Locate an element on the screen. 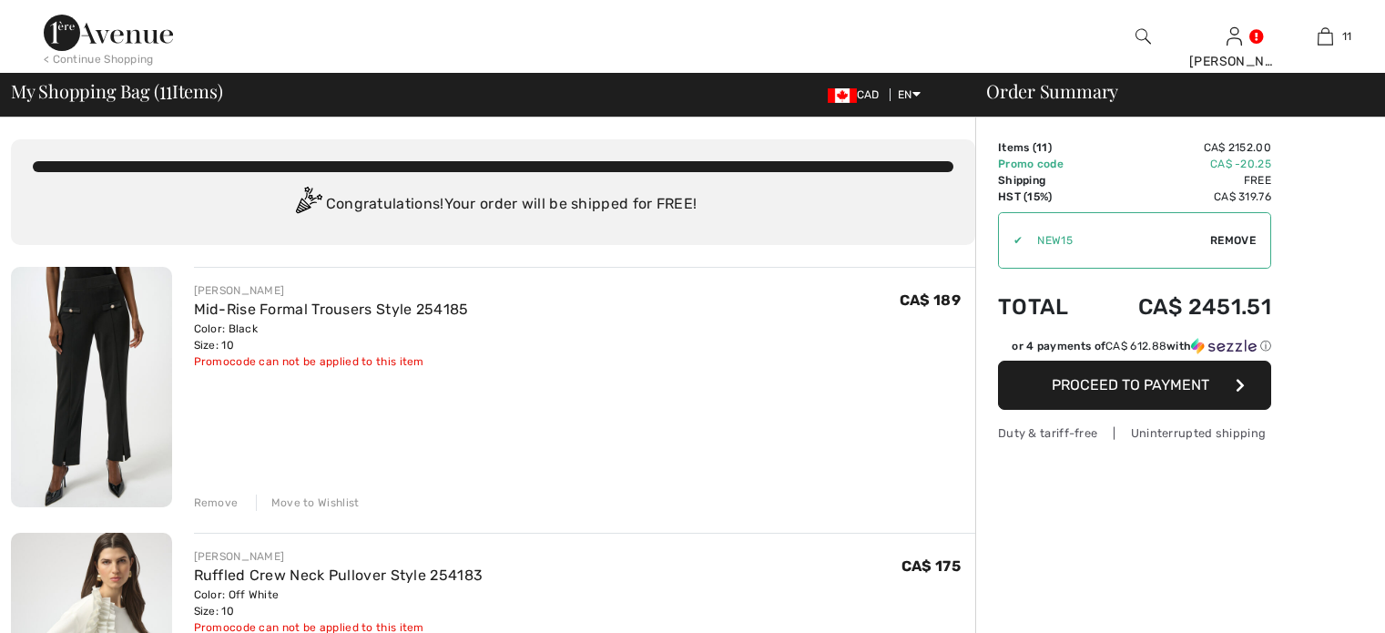 The image size is (1385, 633). td: Items ( ) is located at coordinates (1046, 148).